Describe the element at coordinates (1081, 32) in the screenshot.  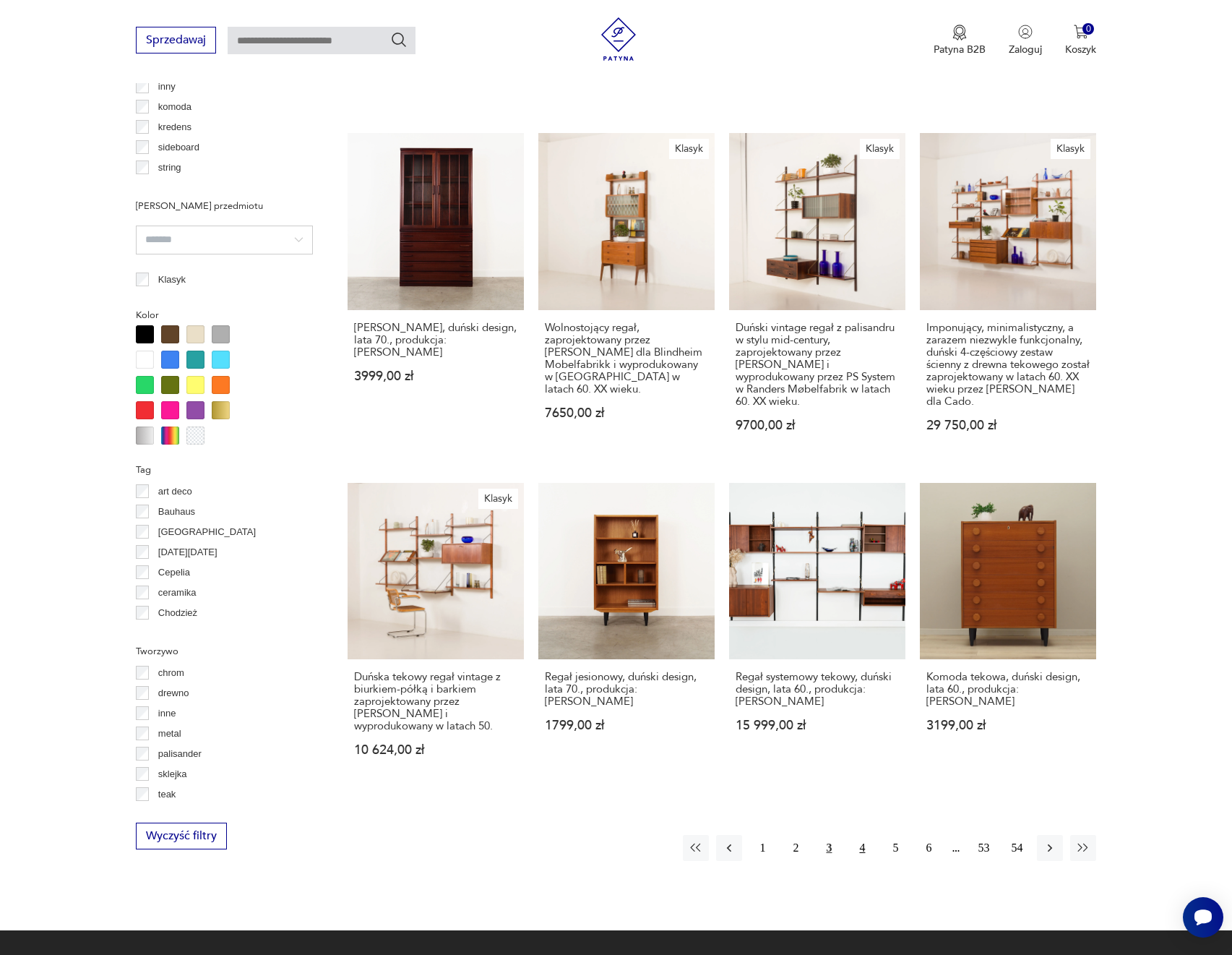
I see `img: Ikona koszyka` at that location.